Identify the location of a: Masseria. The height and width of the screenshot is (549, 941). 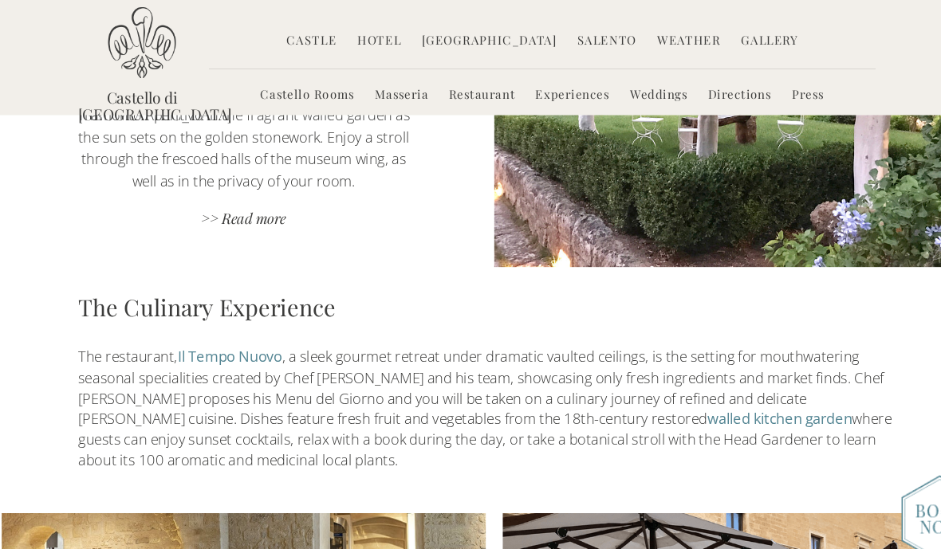
(383, 90).